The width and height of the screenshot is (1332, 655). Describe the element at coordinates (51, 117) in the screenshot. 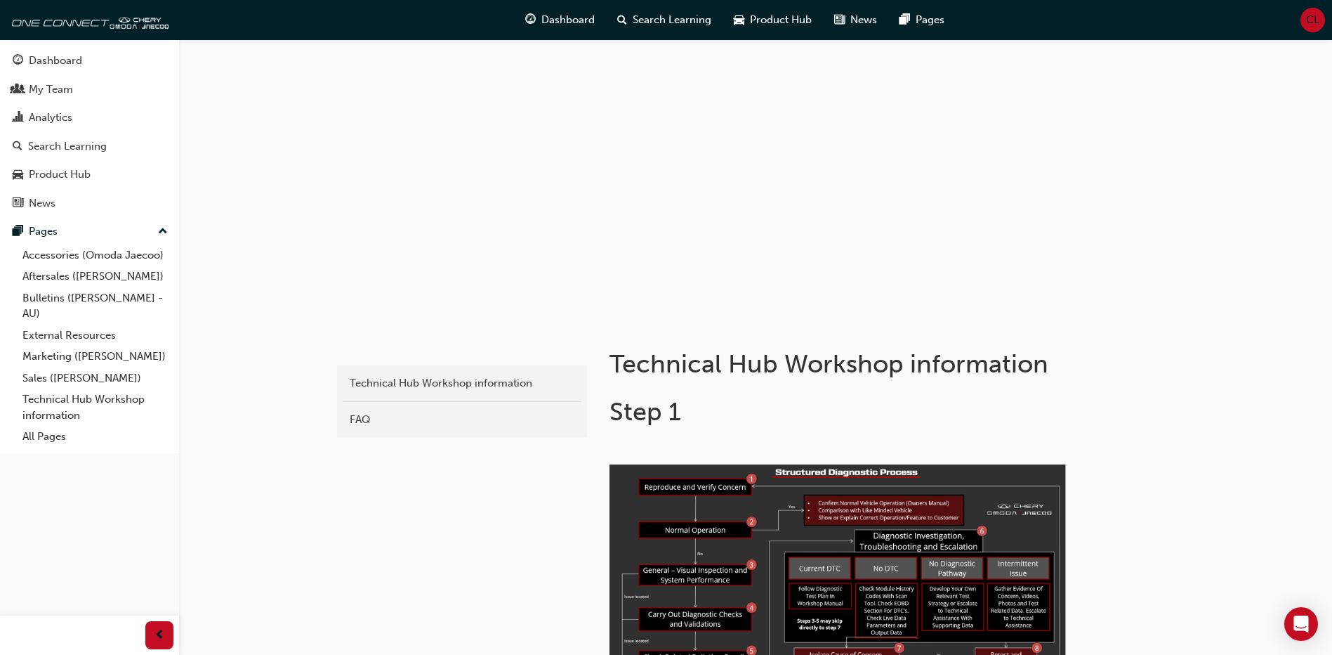

I see `div: Analytics` at that location.